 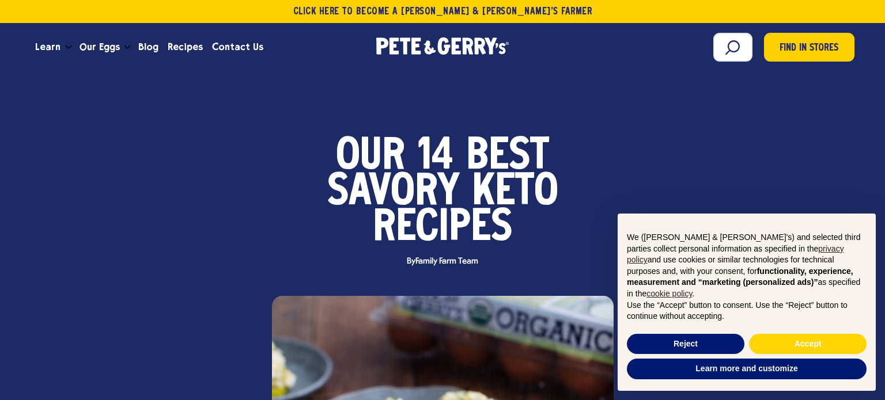 I want to click on span: Our Eggs, so click(x=100, y=47).